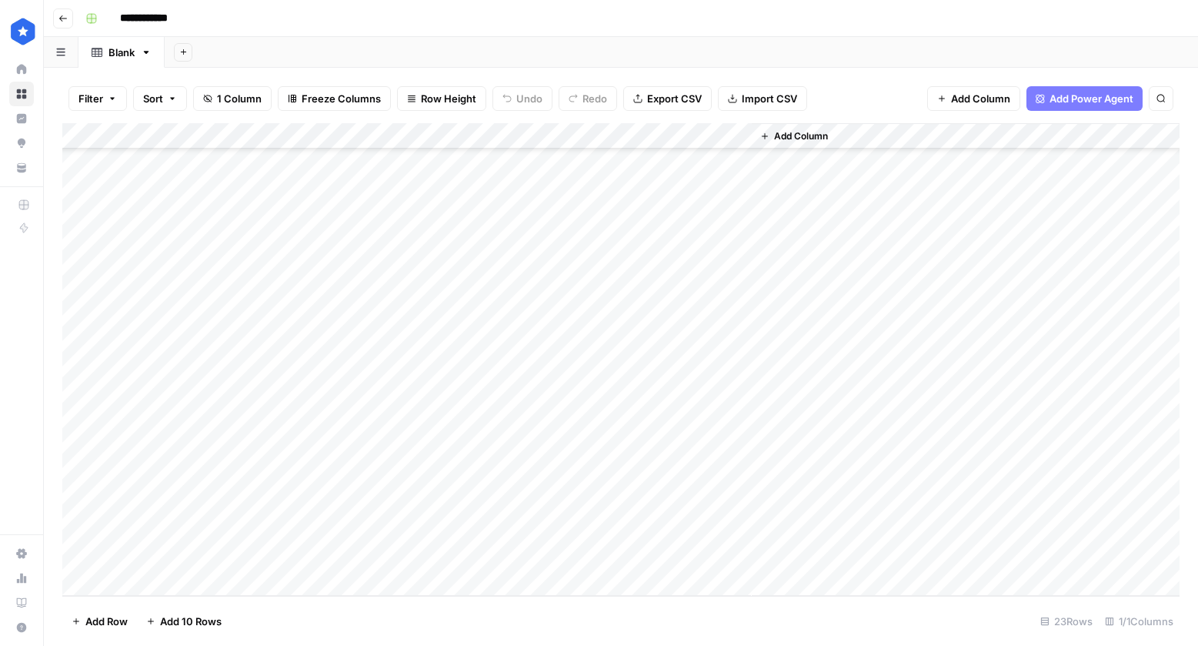 Image resolution: width=1198 pixels, height=646 pixels. What do you see at coordinates (23, 32) in the screenshot?
I see `img: ConsumerAffairs Logo` at bounding box center [23, 32].